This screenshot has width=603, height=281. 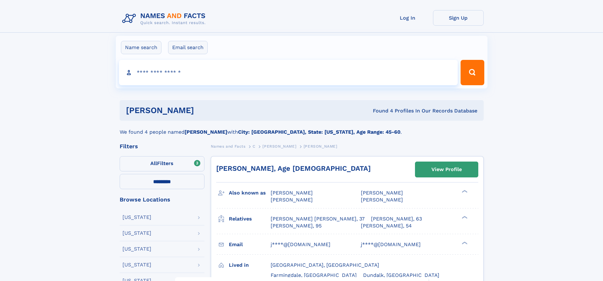 I want to click on a: Sign Up, so click(x=458, y=18).